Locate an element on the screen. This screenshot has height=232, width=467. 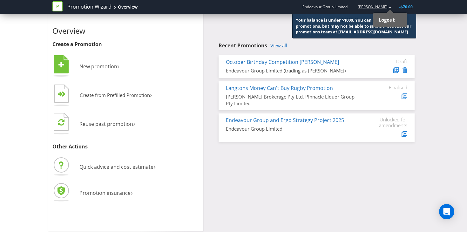
span: Your balance is under $1000. You can start/edit promotions, but may not be able to submit. Contac... is located at coordinates (353, 26).